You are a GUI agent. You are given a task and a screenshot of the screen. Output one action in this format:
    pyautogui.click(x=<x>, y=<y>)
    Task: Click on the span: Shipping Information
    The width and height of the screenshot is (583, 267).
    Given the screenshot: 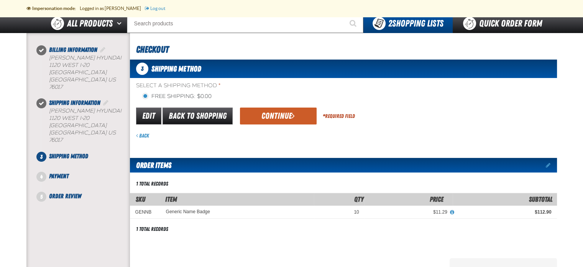 What is the action you would take?
    pyautogui.click(x=75, y=102)
    